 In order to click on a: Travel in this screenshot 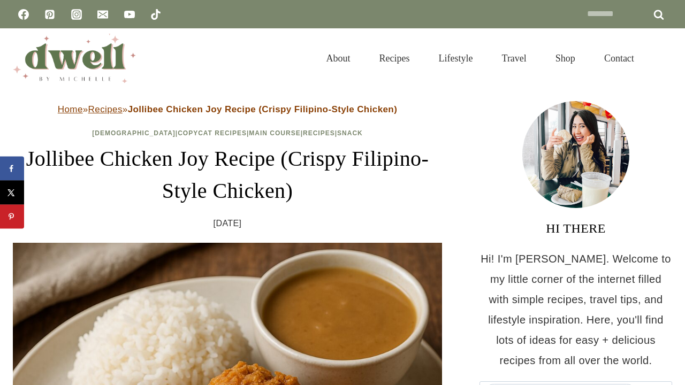, I will do `click(514, 58)`.